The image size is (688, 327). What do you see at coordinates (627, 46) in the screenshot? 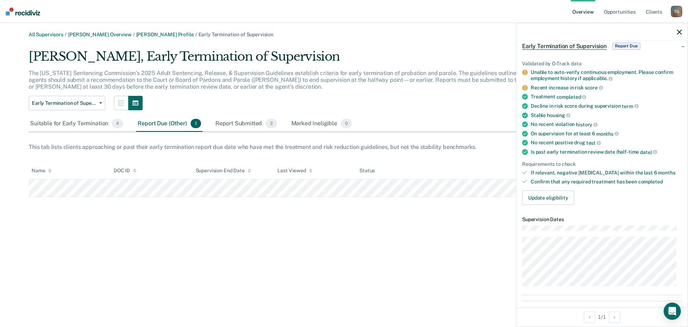
I see `span: Report Due` at bounding box center [627, 46].